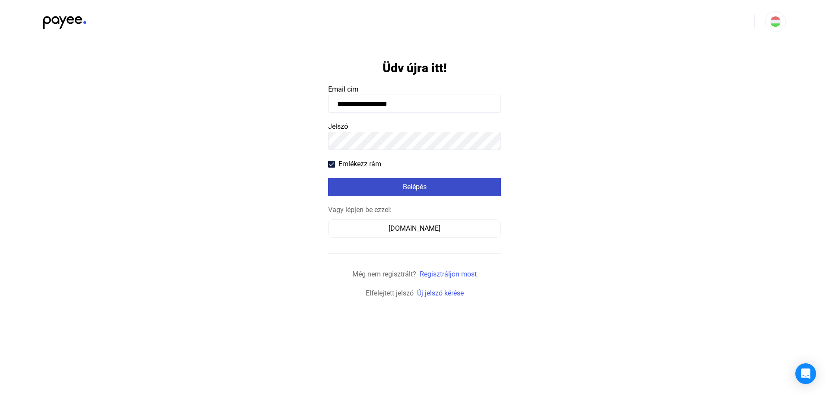 The height and width of the screenshot is (397, 829). What do you see at coordinates (384, 274) in the screenshot?
I see `span: Még nem regisztrált?` at bounding box center [384, 274].